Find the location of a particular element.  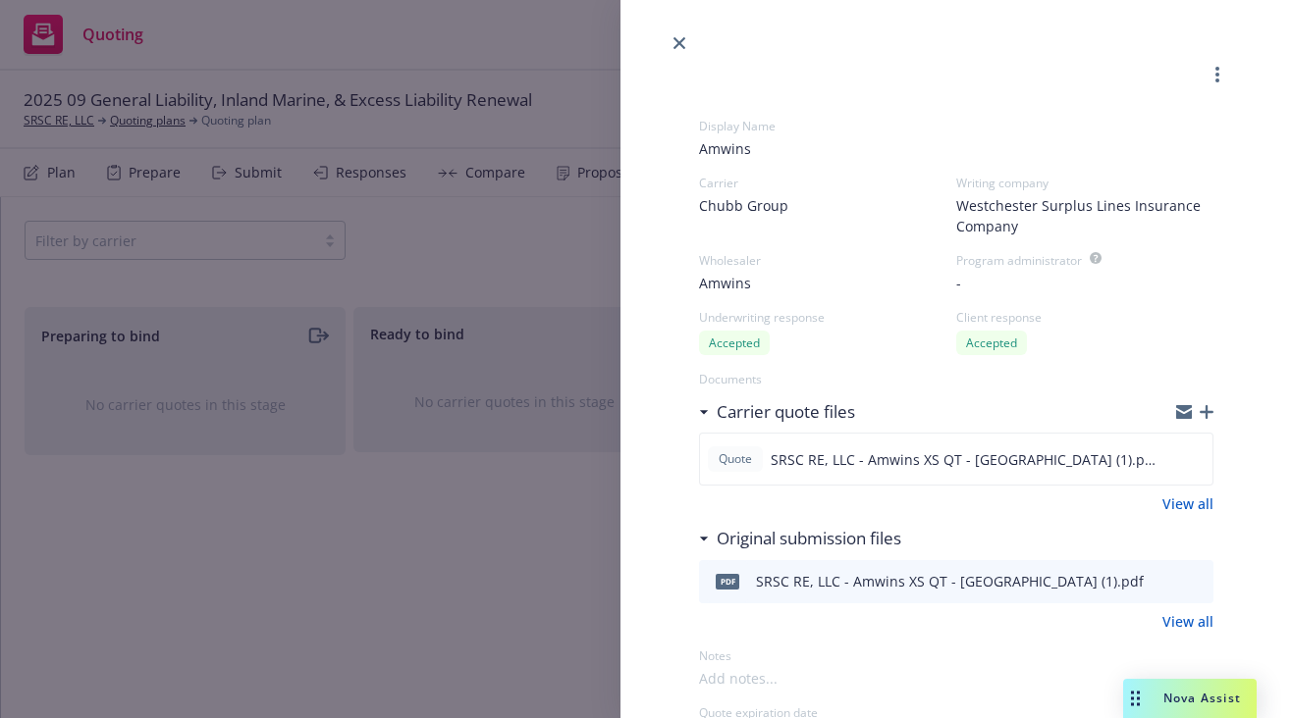

h3: Original submission files is located at coordinates (809, 539).